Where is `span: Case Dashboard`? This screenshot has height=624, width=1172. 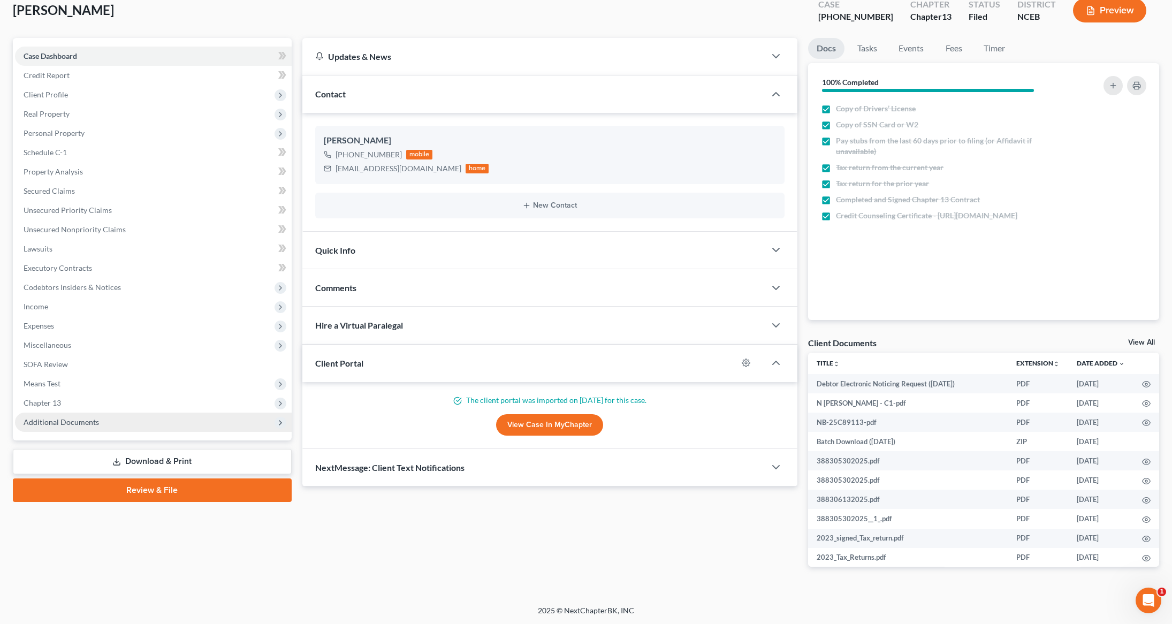 span: Case Dashboard is located at coordinates (50, 56).